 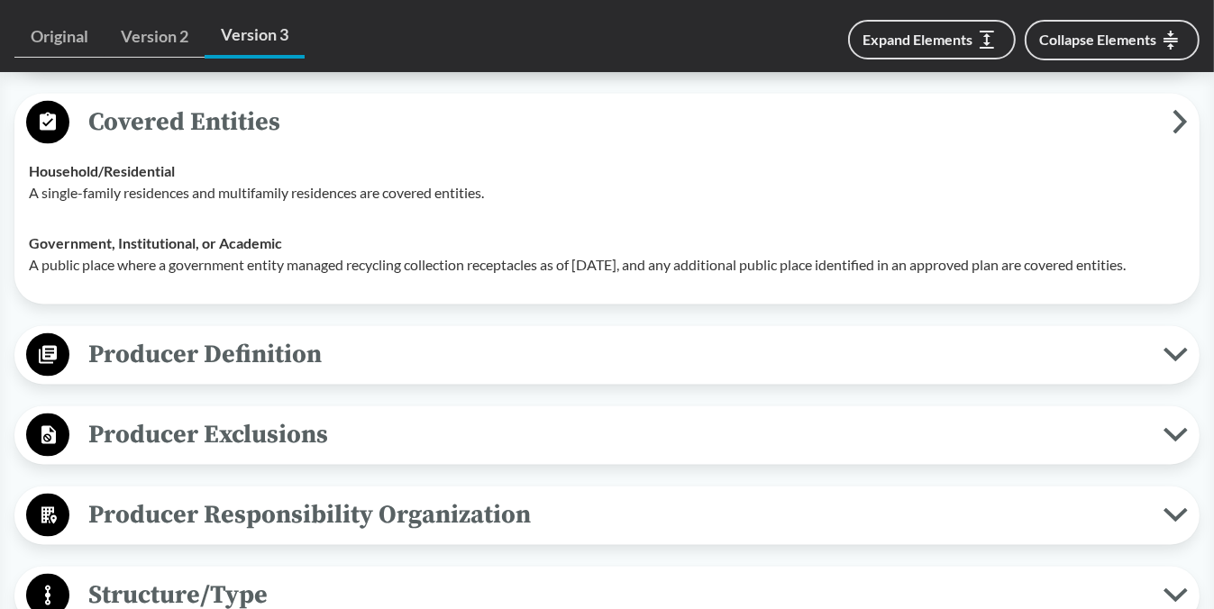 What do you see at coordinates (606, 435) in the screenshot?
I see `button: Producer Exclusions` at bounding box center [606, 435].